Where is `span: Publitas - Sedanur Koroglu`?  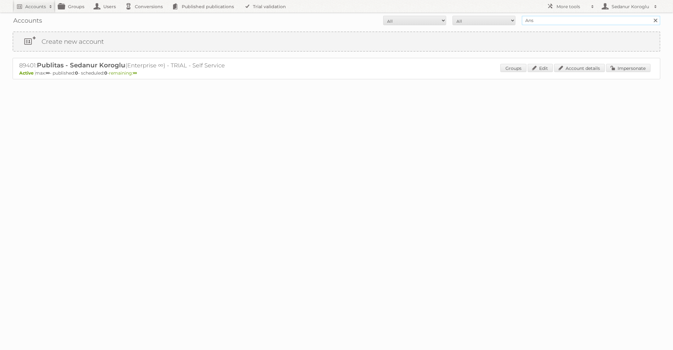 span: Publitas - Sedanur Koroglu is located at coordinates (81, 65).